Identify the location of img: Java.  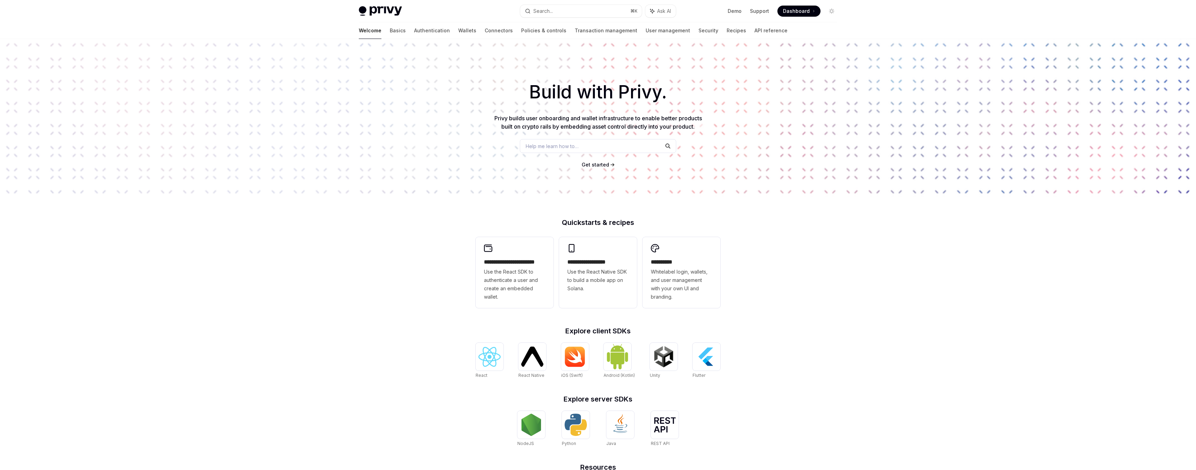
(620, 425).